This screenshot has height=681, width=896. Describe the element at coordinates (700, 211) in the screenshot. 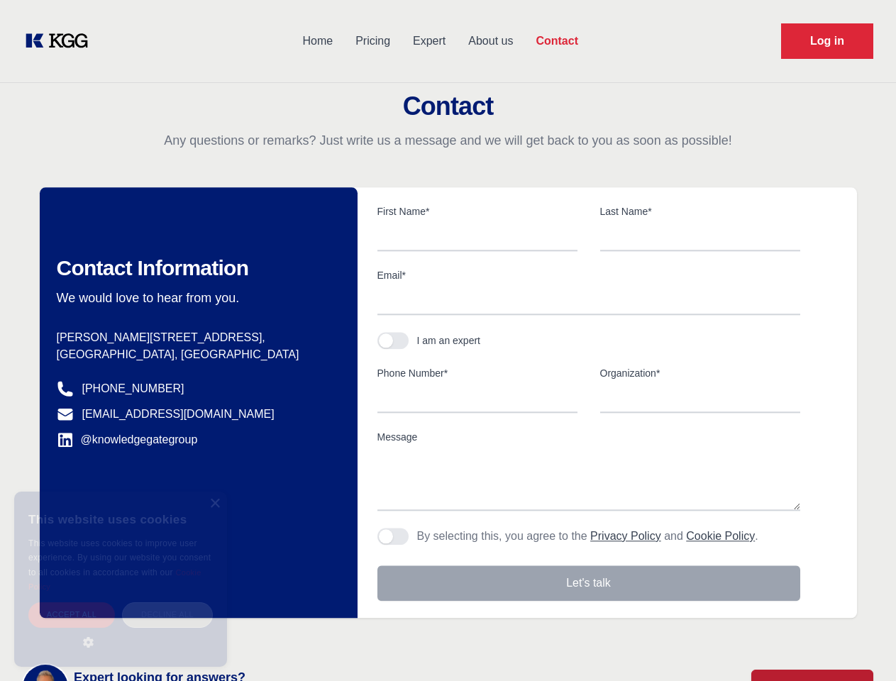

I see `label: Last Name*` at that location.